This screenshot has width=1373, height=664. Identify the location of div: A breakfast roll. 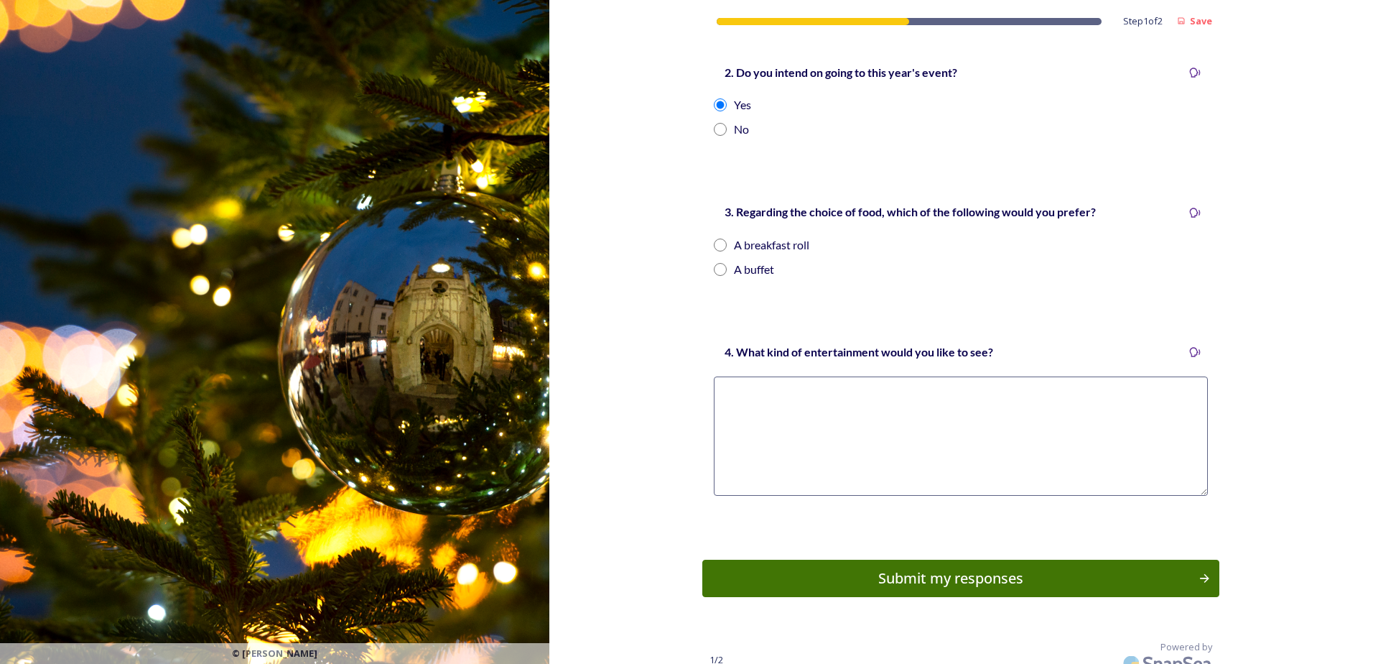
(771, 245).